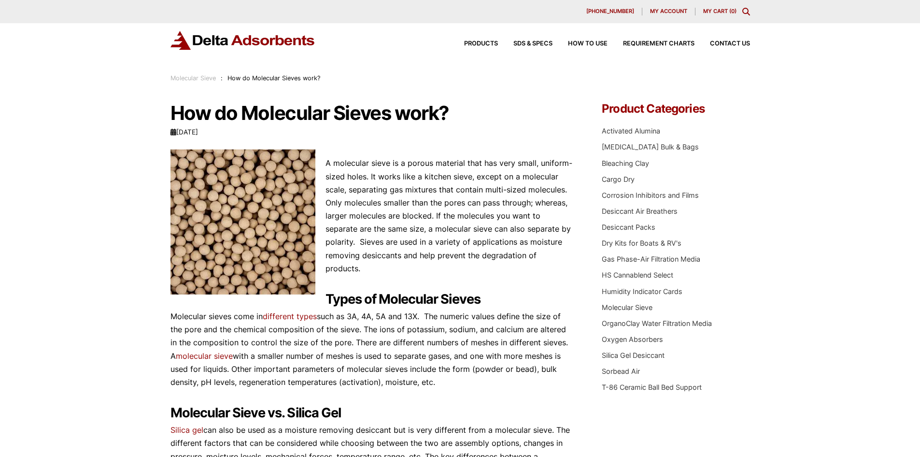 The width and height of the screenshot is (920, 457). Describe the element at coordinates (650, 195) in the screenshot. I see `a: Corrosion Inhibitors and Films` at that location.